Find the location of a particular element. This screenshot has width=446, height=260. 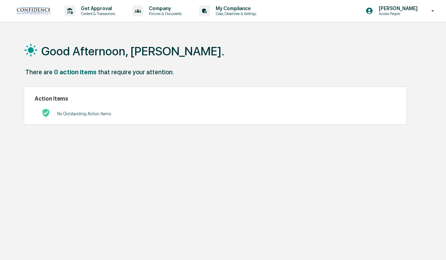

p: Get Approval is located at coordinates (97, 8).